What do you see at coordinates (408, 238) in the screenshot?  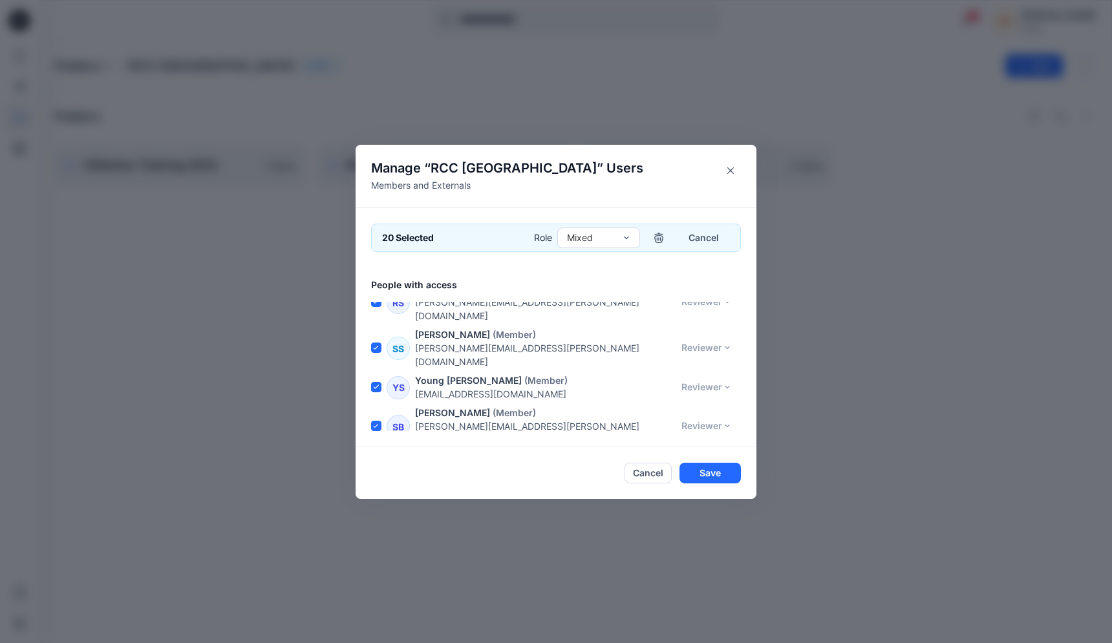 I see `h6: 20 Selected` at bounding box center [408, 238].